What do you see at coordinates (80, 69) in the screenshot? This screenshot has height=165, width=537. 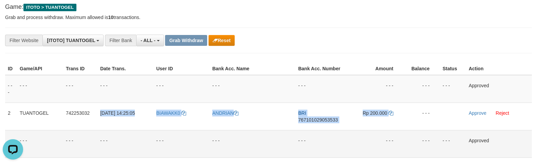 I see `th: Trans ID` at bounding box center [80, 69].